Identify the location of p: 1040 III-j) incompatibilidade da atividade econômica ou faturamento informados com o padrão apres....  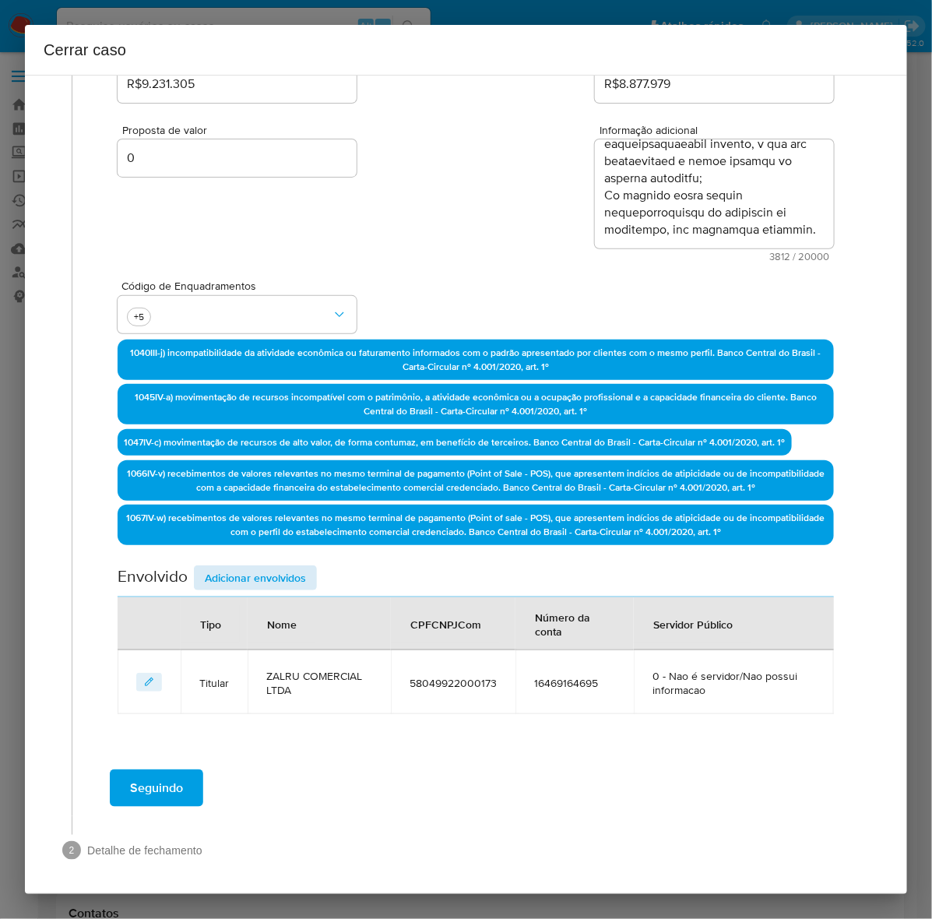
(476, 360).